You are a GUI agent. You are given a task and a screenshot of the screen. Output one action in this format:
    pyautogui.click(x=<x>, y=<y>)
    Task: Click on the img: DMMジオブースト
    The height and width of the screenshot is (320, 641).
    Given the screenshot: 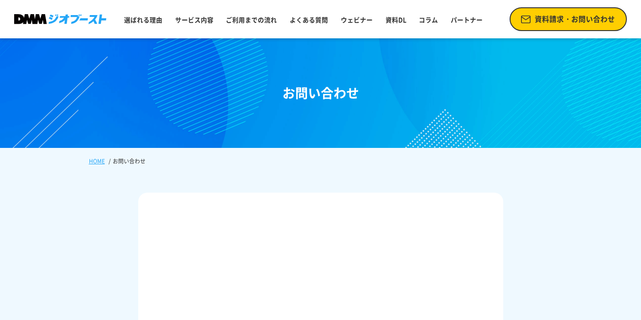 What is the action you would take?
    pyautogui.click(x=60, y=19)
    